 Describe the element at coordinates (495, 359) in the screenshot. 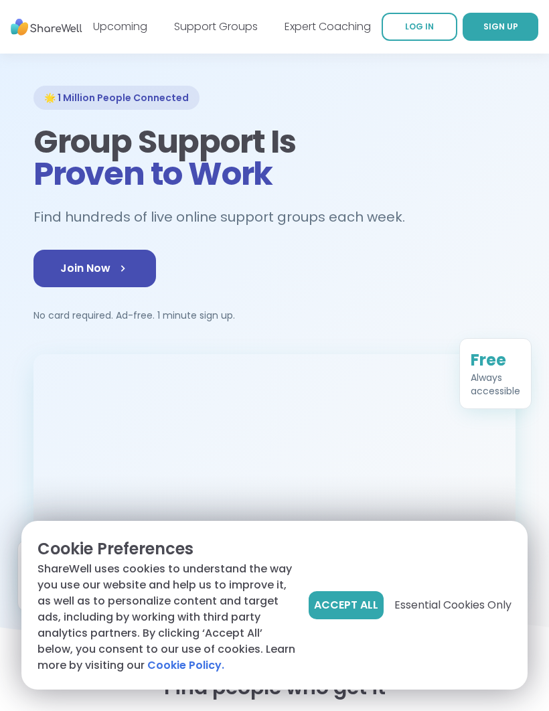

I see `div: Free` at that location.